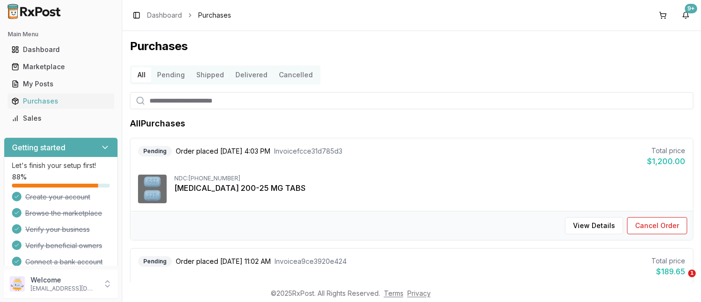 This screenshot has width=701, height=302. Describe the element at coordinates (214, 15) in the screenshot. I see `span: Purchases` at that location.